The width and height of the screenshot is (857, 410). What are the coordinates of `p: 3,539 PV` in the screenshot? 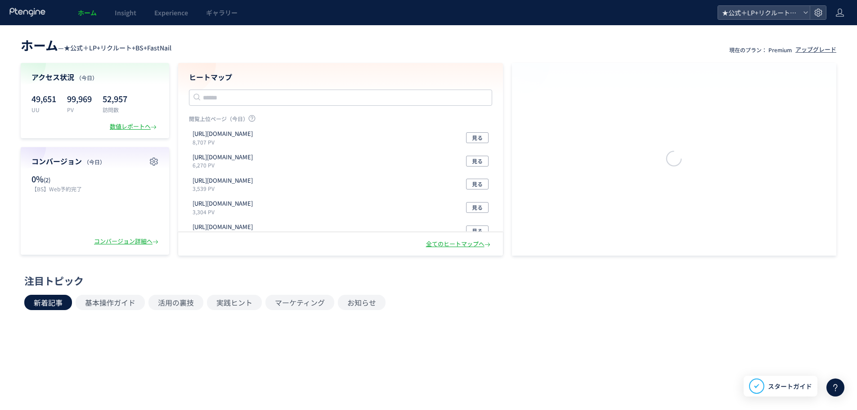 It's located at (225, 188).